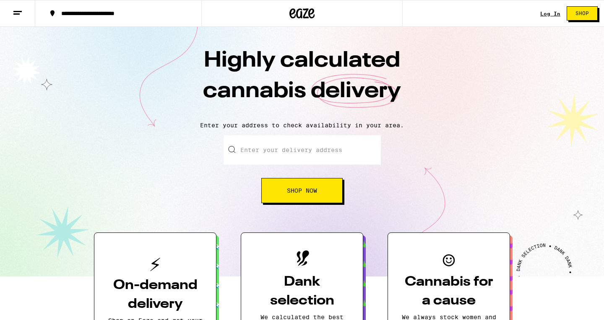 This screenshot has height=320, width=604. Describe the element at coordinates (302, 191) in the screenshot. I see `span: Shop Now` at that location.